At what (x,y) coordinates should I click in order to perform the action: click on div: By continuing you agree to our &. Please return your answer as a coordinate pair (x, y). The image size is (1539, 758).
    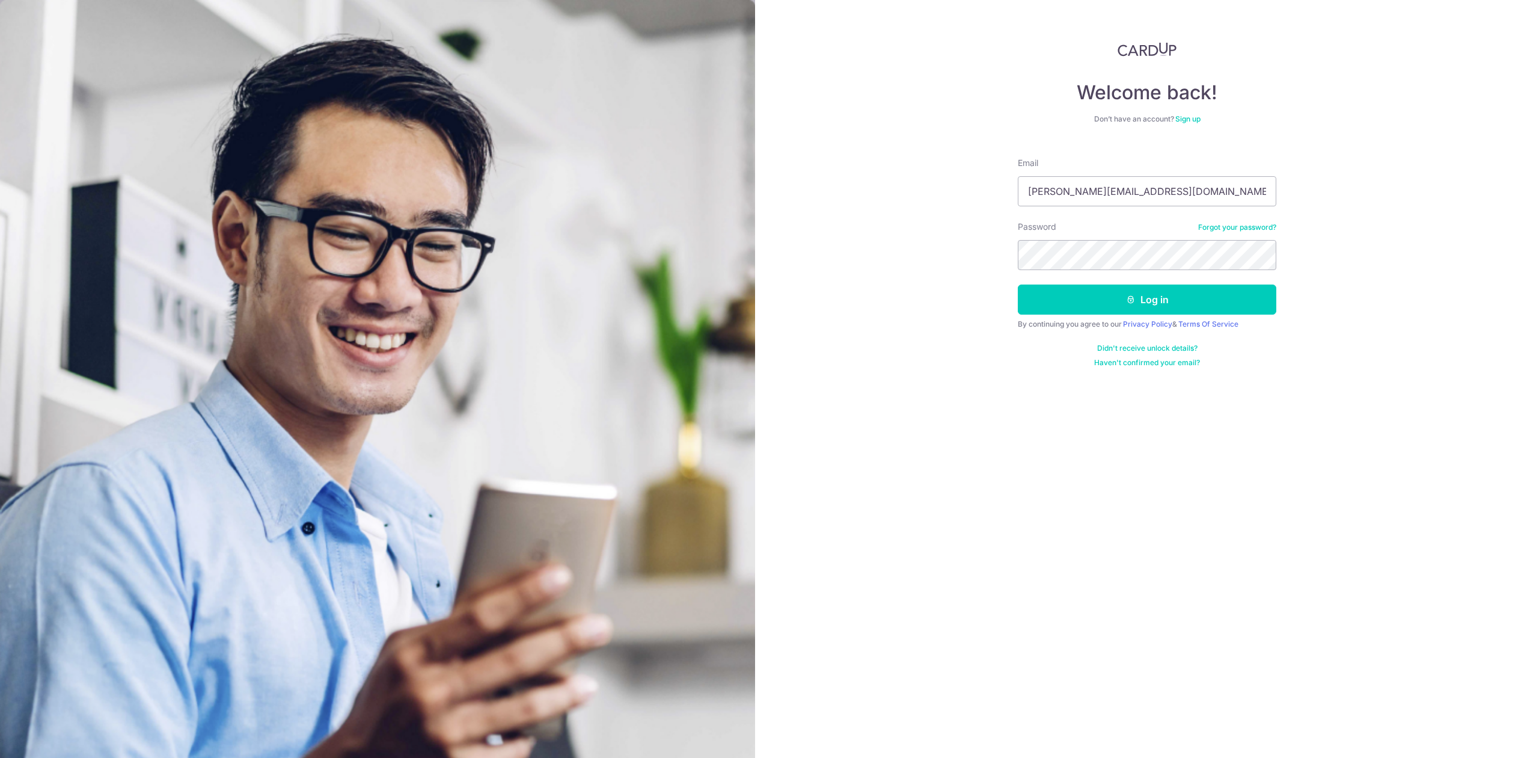
    Looking at the image, I should click on (1147, 324).